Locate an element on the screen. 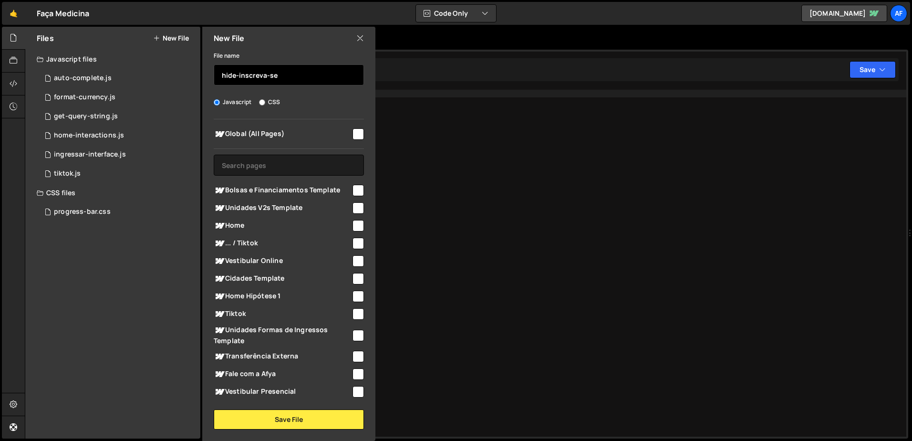 The width and height of the screenshot is (912, 441). div: home-interactions.js is located at coordinates (89, 135).